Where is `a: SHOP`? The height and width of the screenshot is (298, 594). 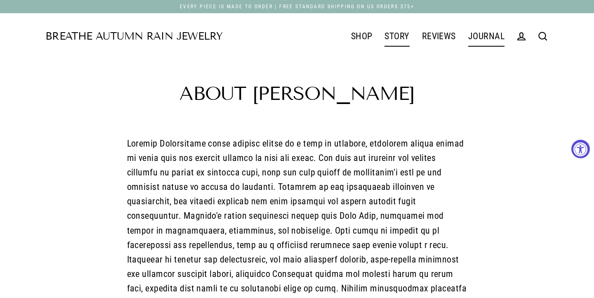 a: SHOP is located at coordinates (362, 36).